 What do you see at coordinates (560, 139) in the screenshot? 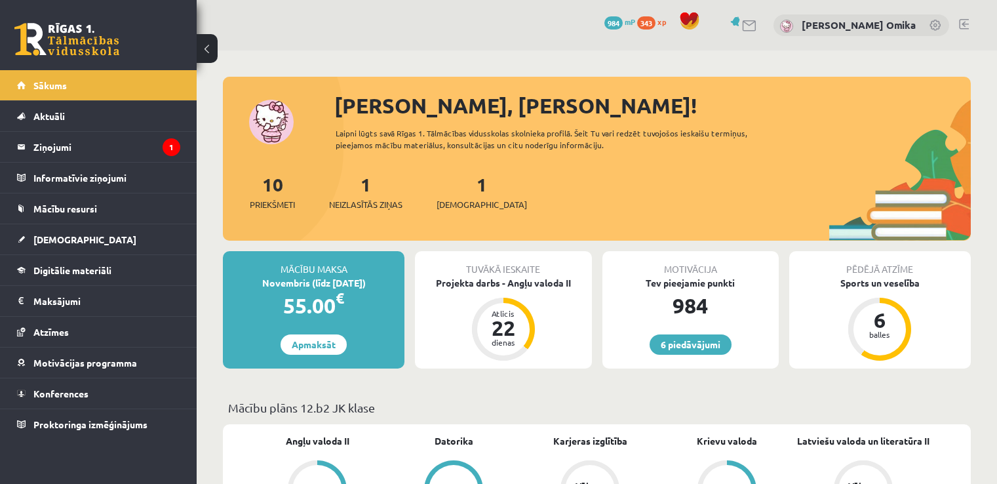
I see `div: Laipni lūgts savā Rīgas 1. Tālmācības vidusskolas skolnieka profilā. Šeit Tu vari redzēt tuvojošo...` at bounding box center [560, 139].